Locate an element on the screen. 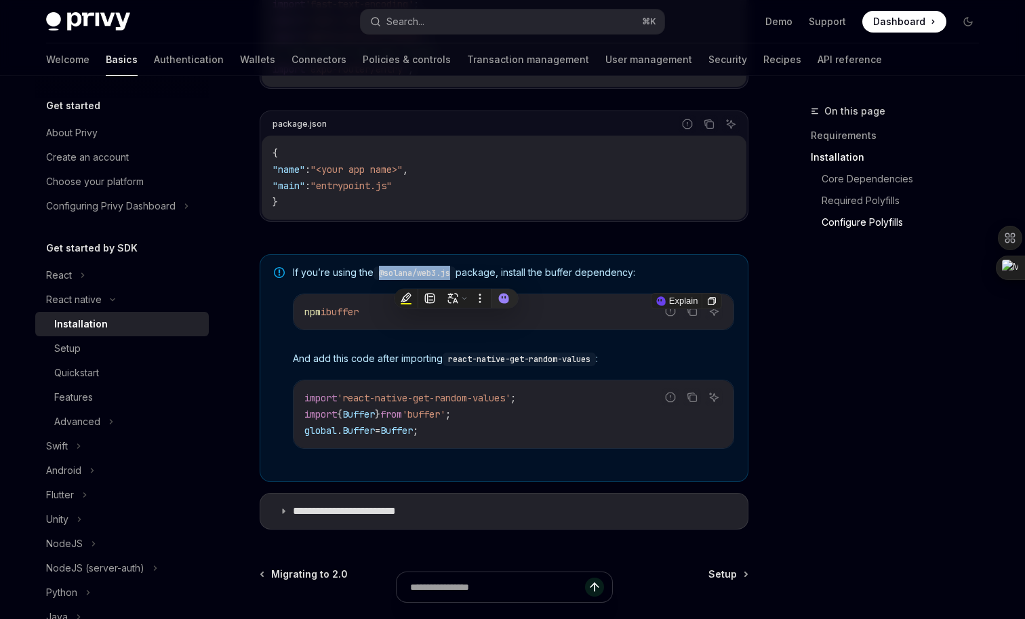 This screenshot has width=1025, height=619. div: About Privy is located at coordinates (72, 133).